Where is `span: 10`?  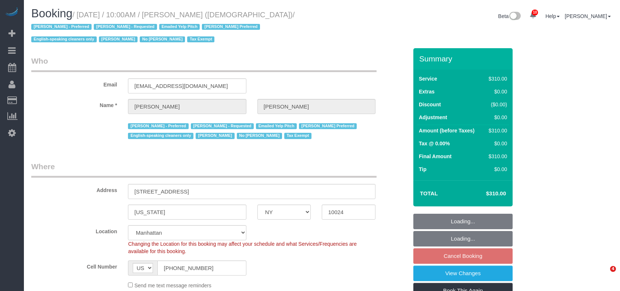 span: 10 is located at coordinates (535, 13).